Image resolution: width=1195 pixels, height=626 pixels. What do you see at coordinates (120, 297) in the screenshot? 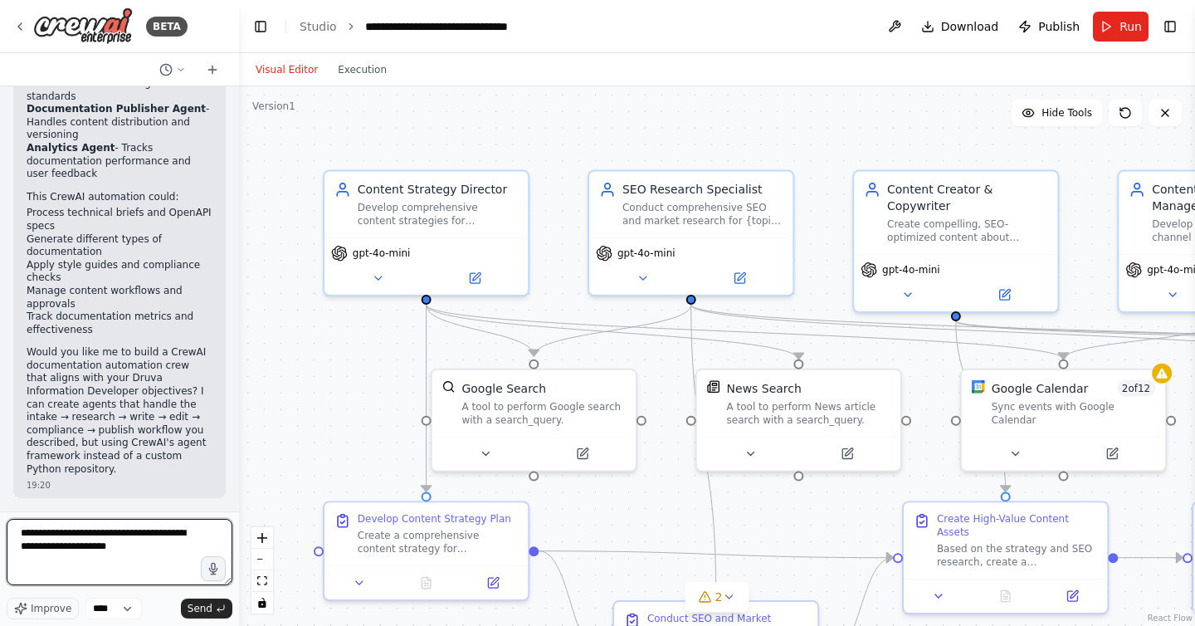
I see `li: Manage content workflows and approvals` at bounding box center [120, 297].